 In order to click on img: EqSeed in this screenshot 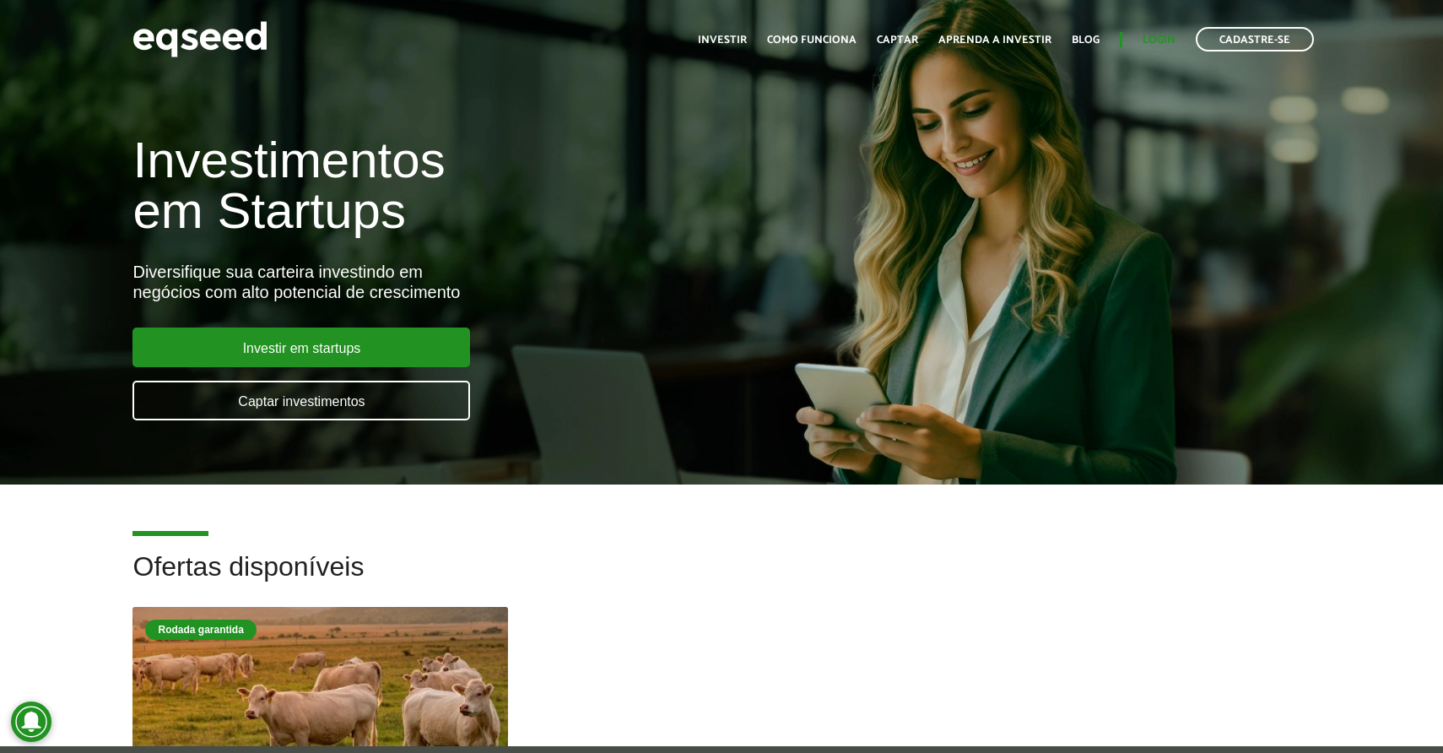, I will do `click(200, 39)`.